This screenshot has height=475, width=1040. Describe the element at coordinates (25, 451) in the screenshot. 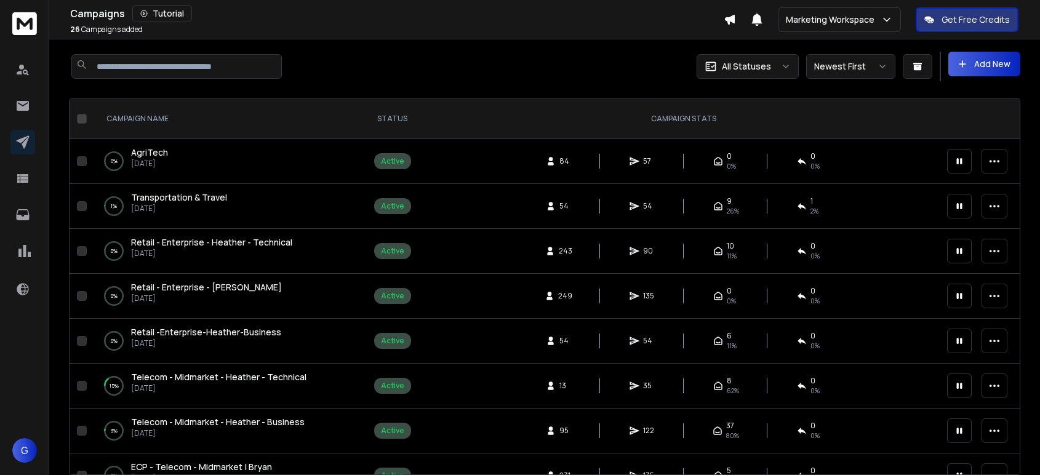

I see `button: G` at that location.